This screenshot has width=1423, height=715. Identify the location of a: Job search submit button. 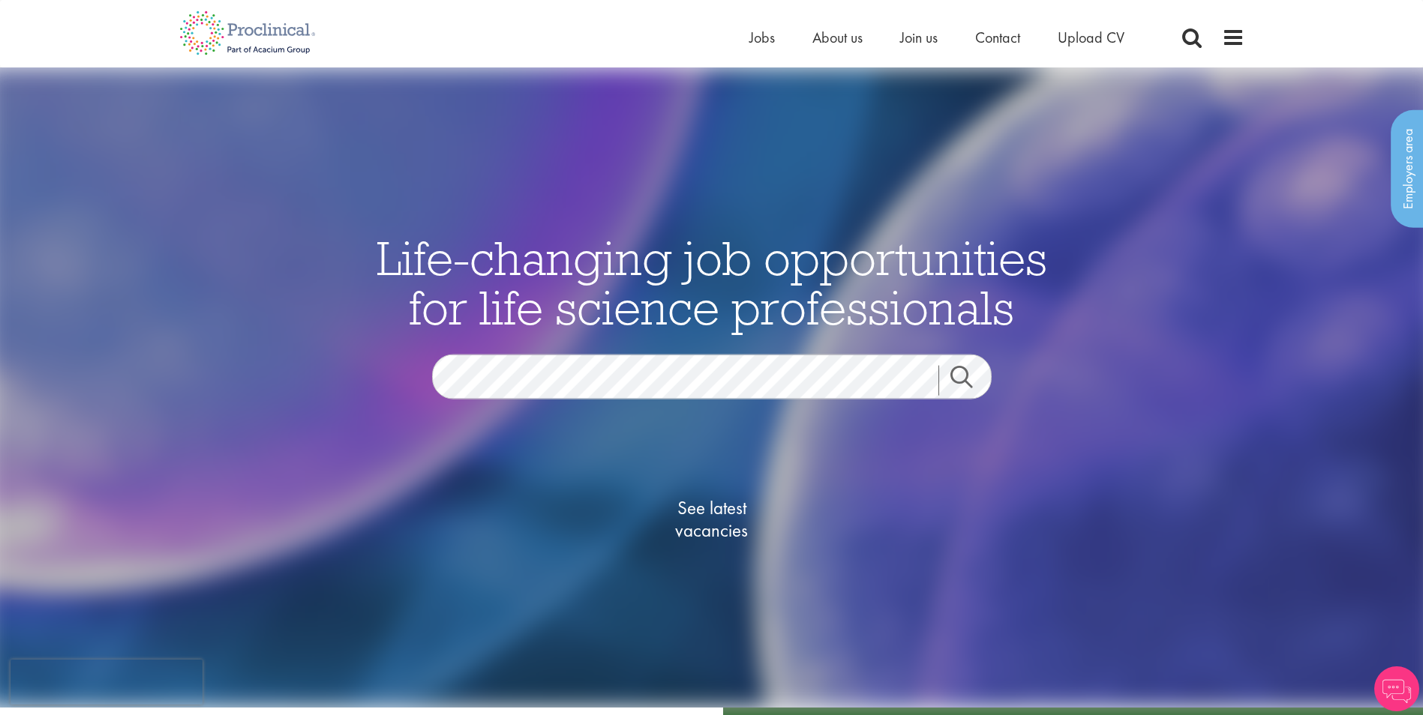
(970, 380).